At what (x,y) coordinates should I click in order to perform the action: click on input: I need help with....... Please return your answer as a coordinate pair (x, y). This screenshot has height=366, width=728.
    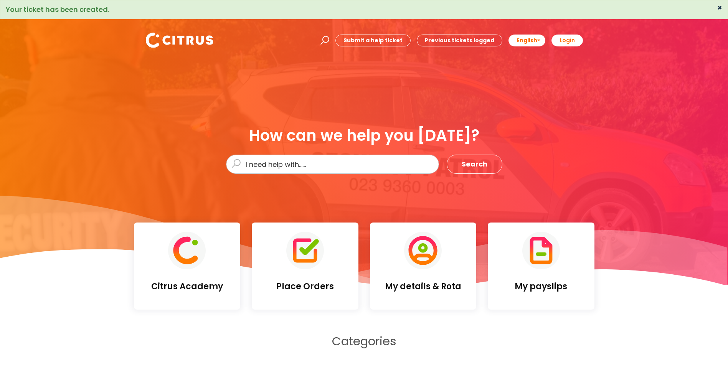
    Looking at the image, I should click on (332, 164).